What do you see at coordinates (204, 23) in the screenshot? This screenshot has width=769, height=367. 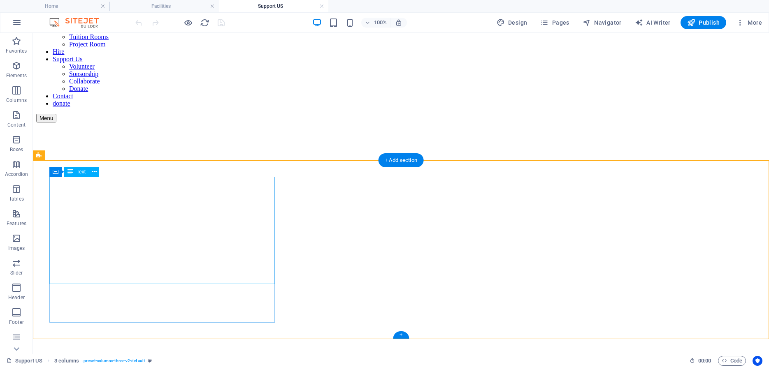 I see `i: Reload page` at bounding box center [204, 23].